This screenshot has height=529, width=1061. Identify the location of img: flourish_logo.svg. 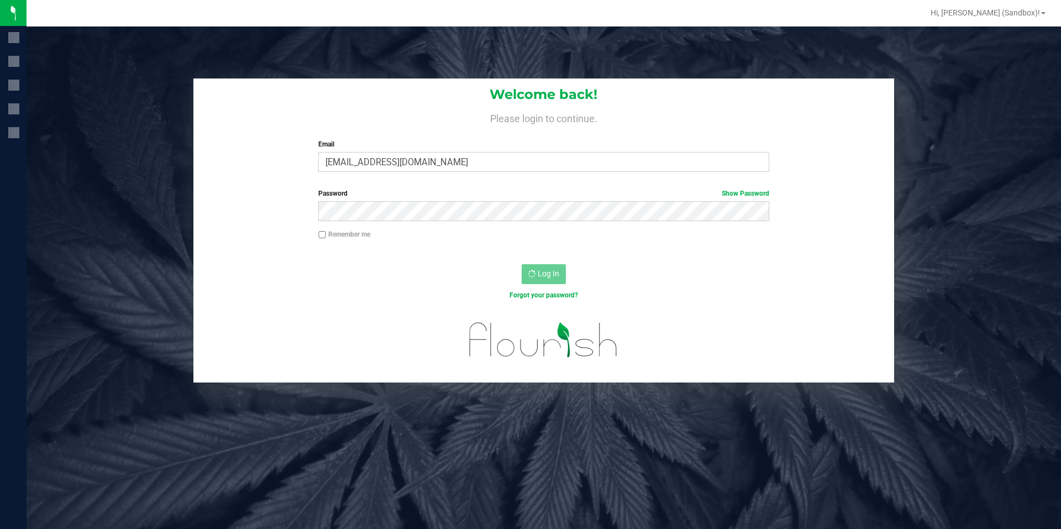
(543, 340).